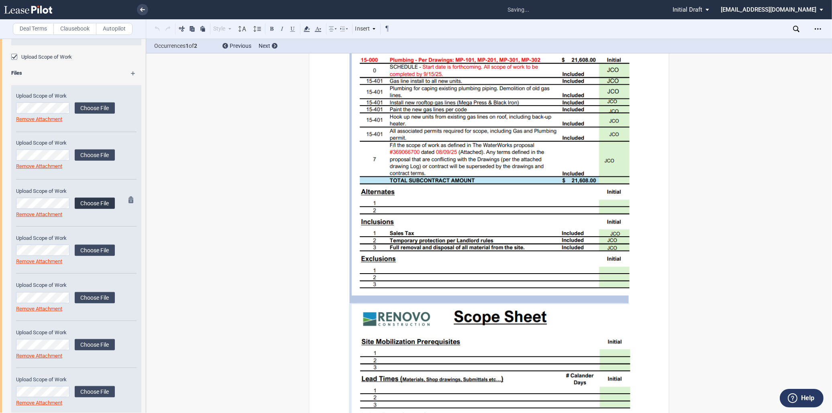  What do you see at coordinates (203, 28) in the screenshot?
I see `button: Paste` at bounding box center [203, 28].